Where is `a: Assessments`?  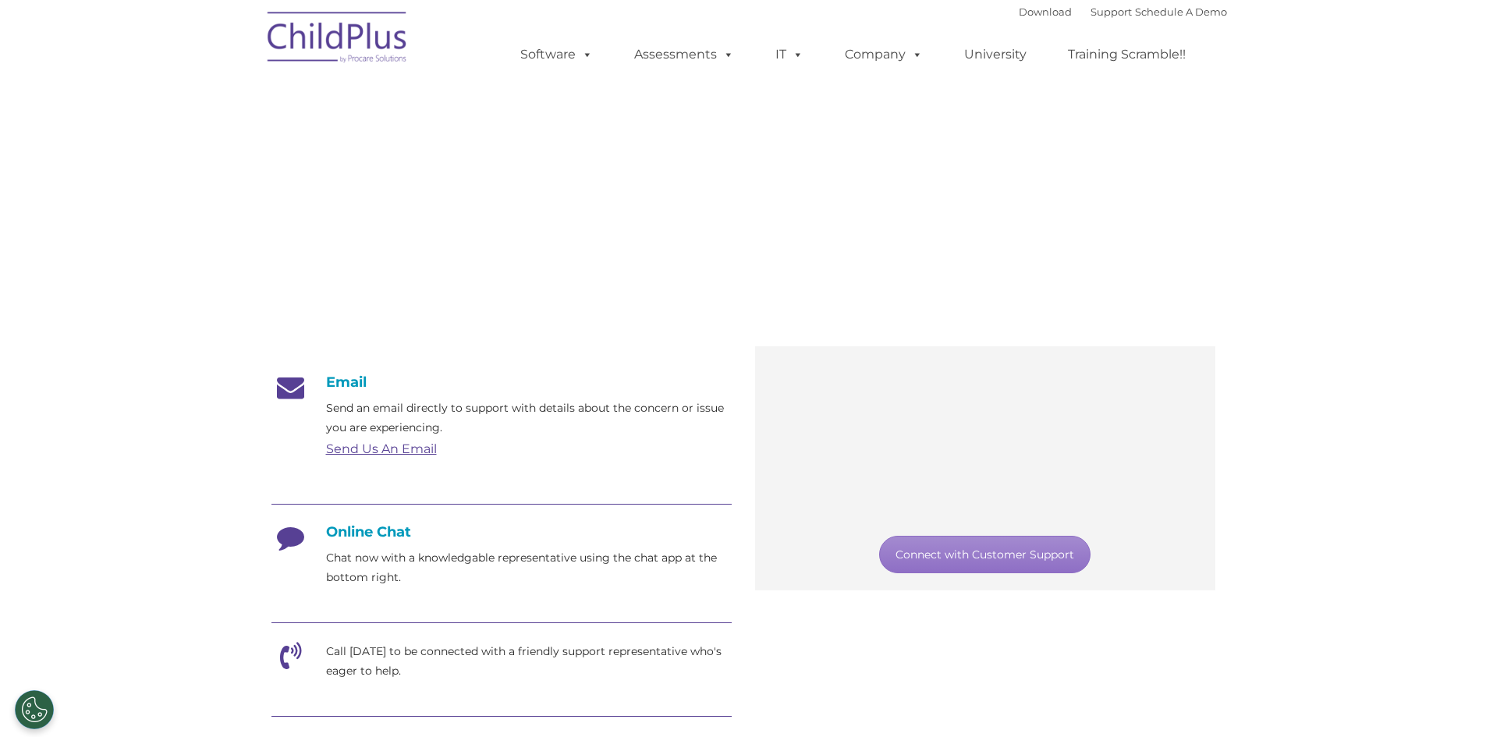
a: Assessments is located at coordinates (684, 55).